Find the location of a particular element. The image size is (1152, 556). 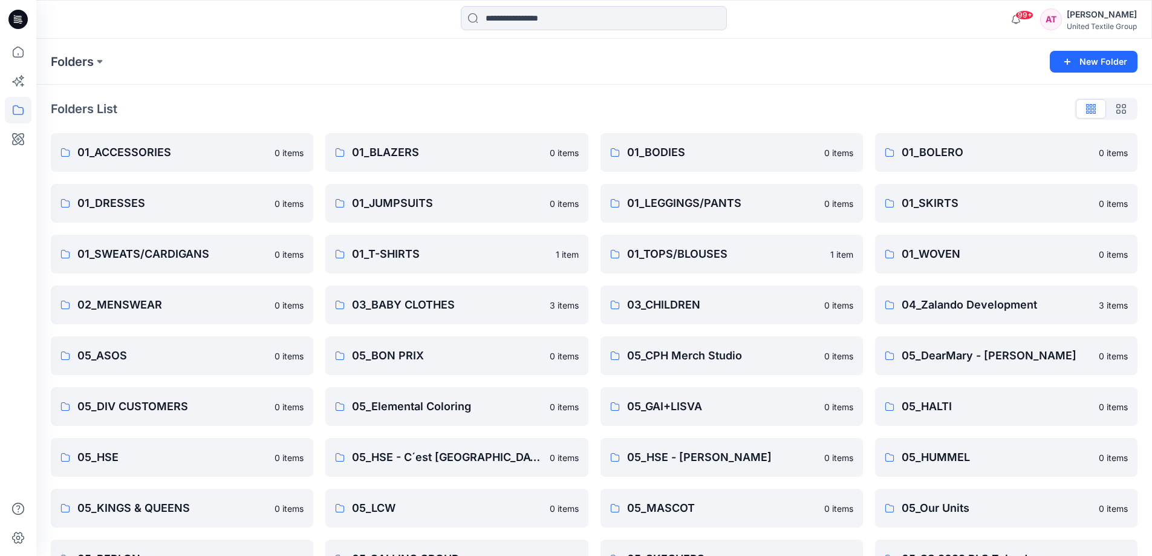

a: 05_BON PRIX0 items is located at coordinates (457, 356).